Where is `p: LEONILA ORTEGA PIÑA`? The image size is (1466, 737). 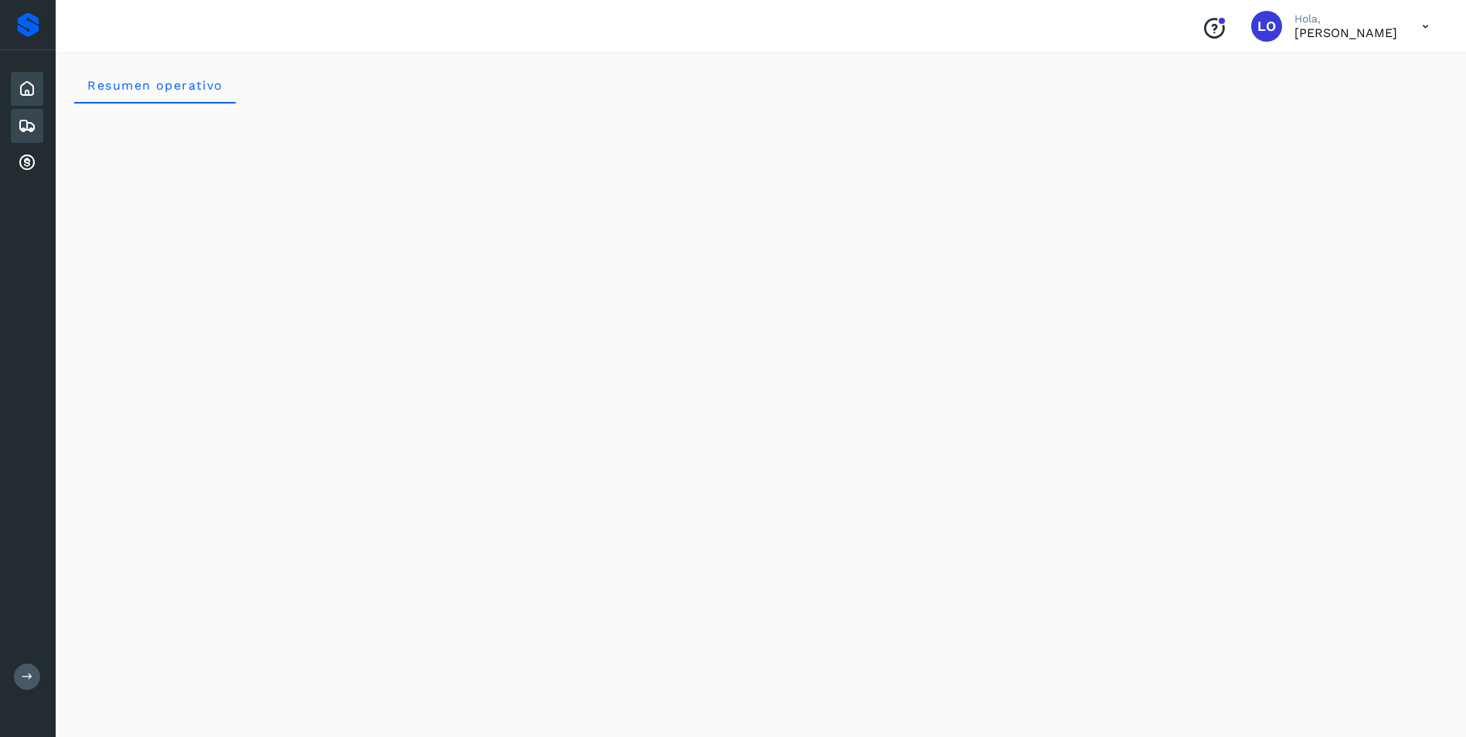
p: LEONILA ORTEGA PIÑA is located at coordinates (1346, 32).